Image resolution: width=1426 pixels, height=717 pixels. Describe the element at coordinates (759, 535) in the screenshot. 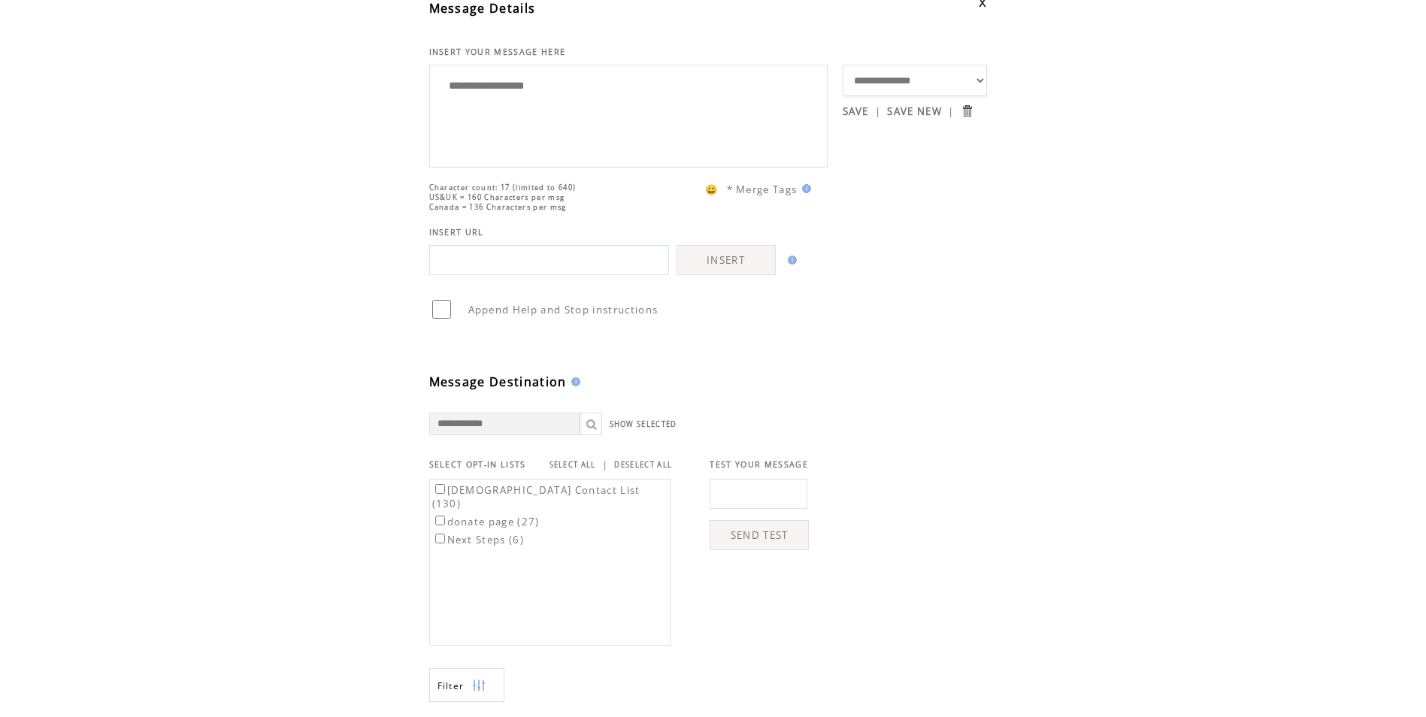

I see `a: SEND TEST` at that location.